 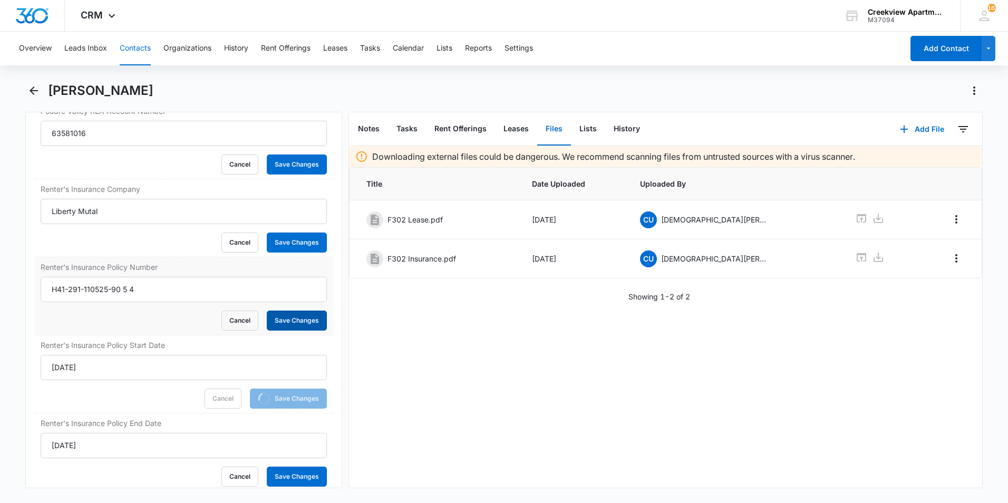 What do you see at coordinates (974, 91) in the screenshot?
I see `button: Actions` at bounding box center [974, 91].